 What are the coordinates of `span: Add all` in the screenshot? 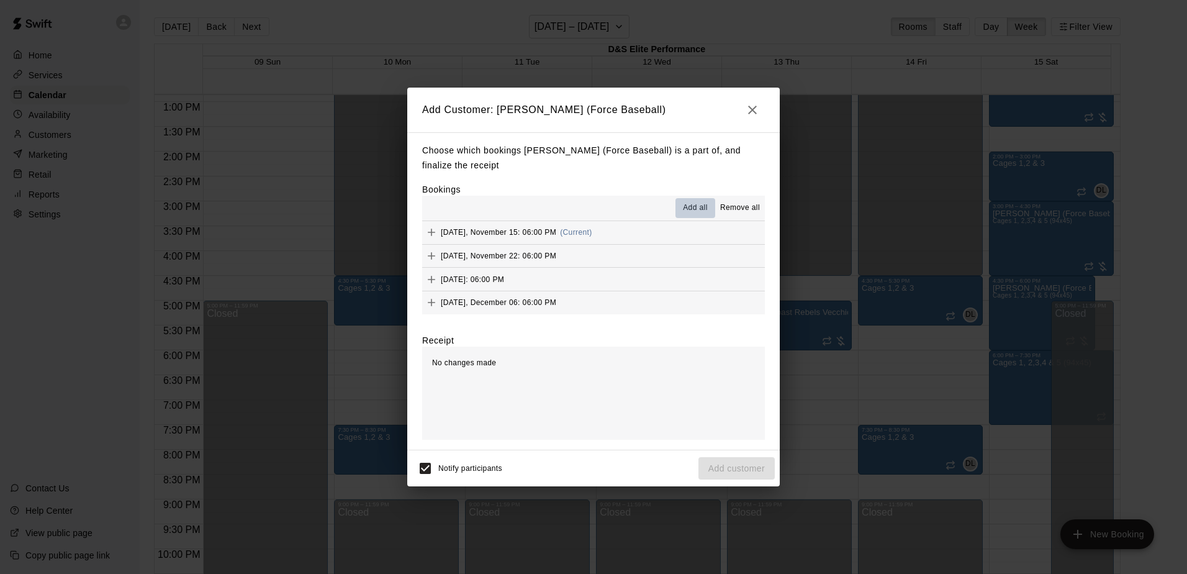 It's located at (695, 208).